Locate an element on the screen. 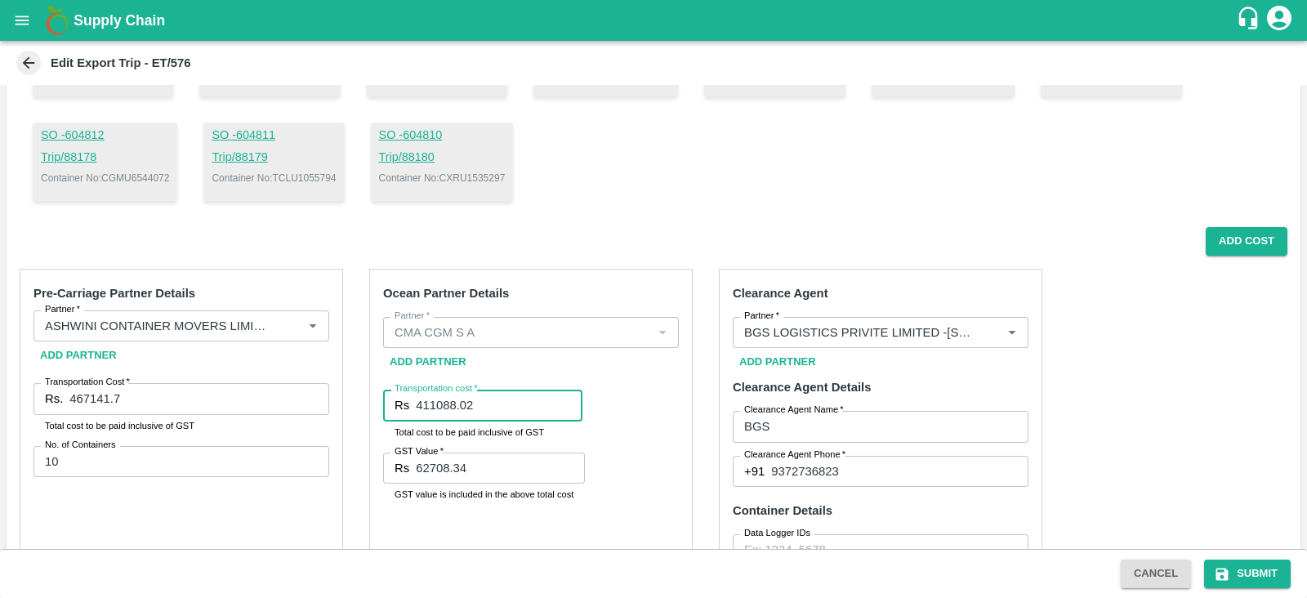  button: Submit is located at coordinates (1248, 574).